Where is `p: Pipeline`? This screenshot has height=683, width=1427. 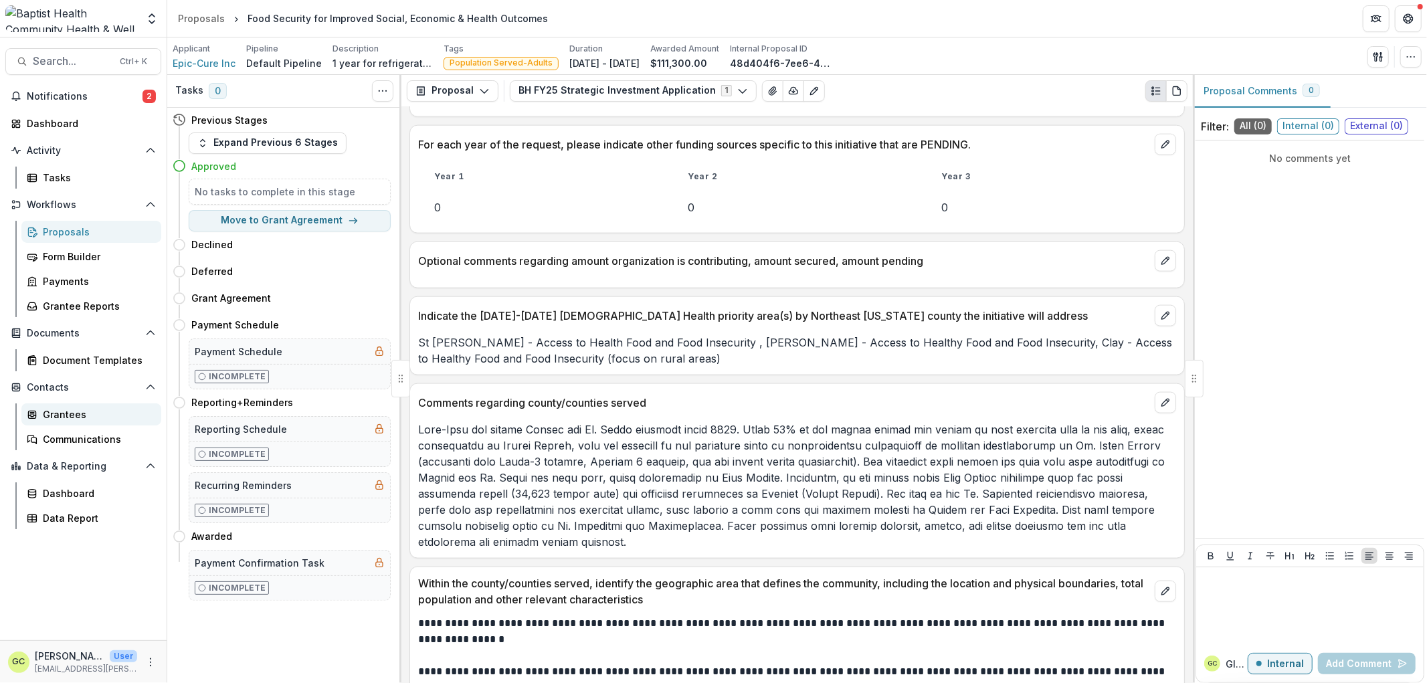 p: Pipeline is located at coordinates (262, 49).